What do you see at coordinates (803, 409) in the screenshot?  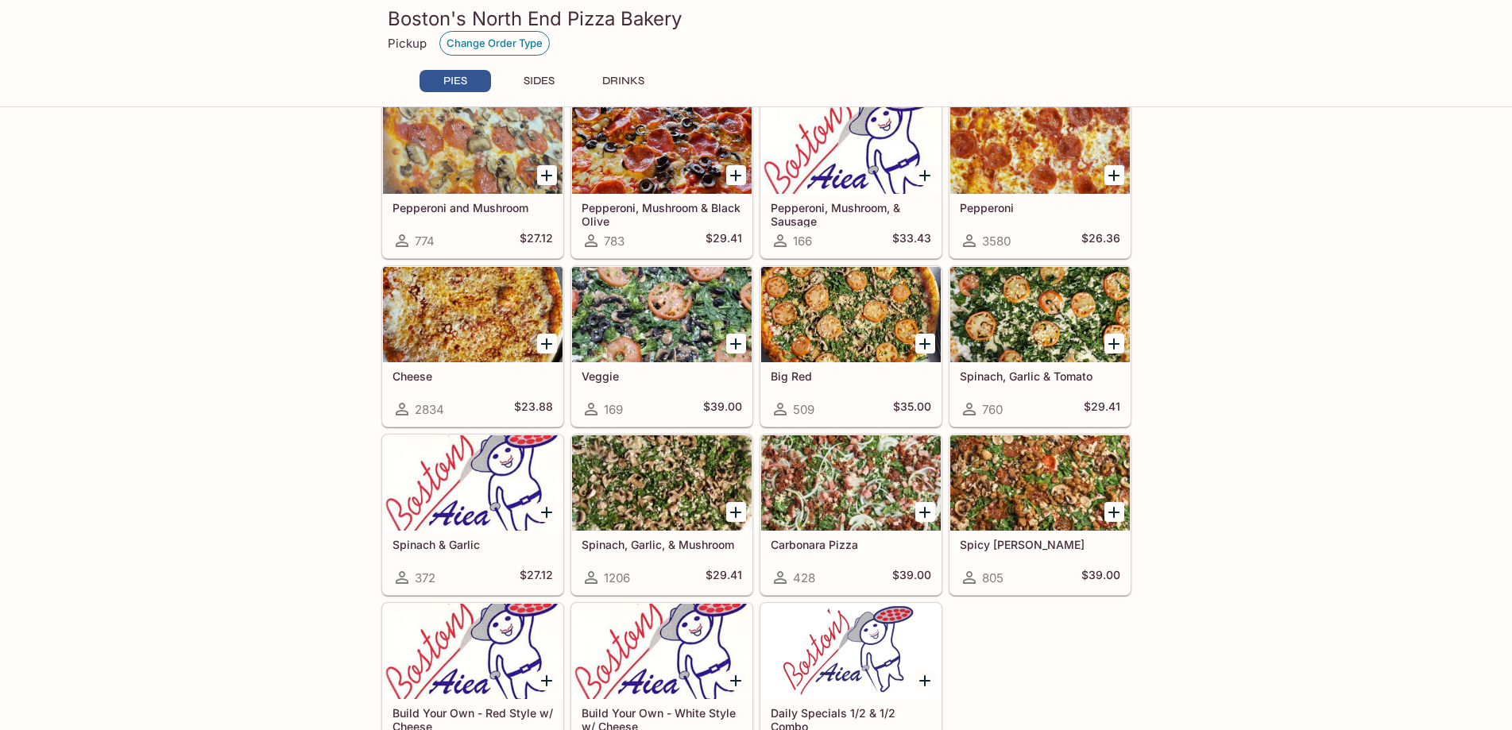 I see `span: 509` at bounding box center [803, 409].